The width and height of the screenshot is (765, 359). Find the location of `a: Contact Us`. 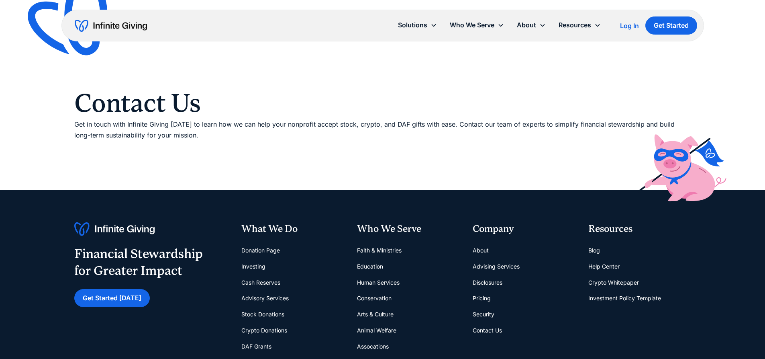

a: Contact Us is located at coordinates (487, 330).